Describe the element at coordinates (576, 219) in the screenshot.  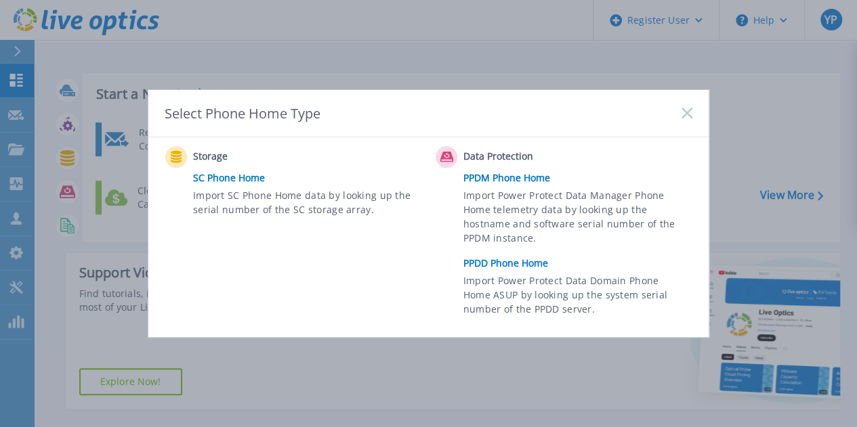
I see `span: Import Power Protect Data Manager Phone Home telemetry data by looking up the hostname and softwa...` at that location.